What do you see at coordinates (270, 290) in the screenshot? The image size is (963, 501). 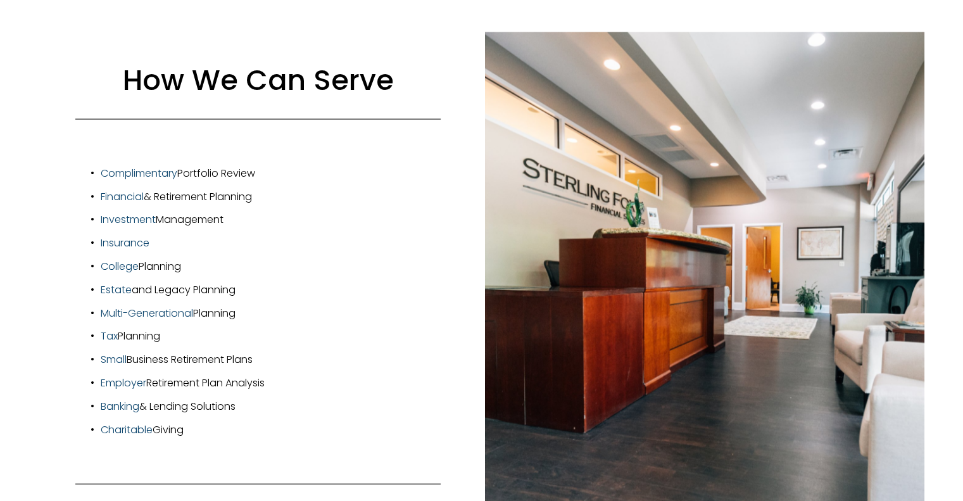 I see `p: and Legacy Planning` at bounding box center [270, 290].